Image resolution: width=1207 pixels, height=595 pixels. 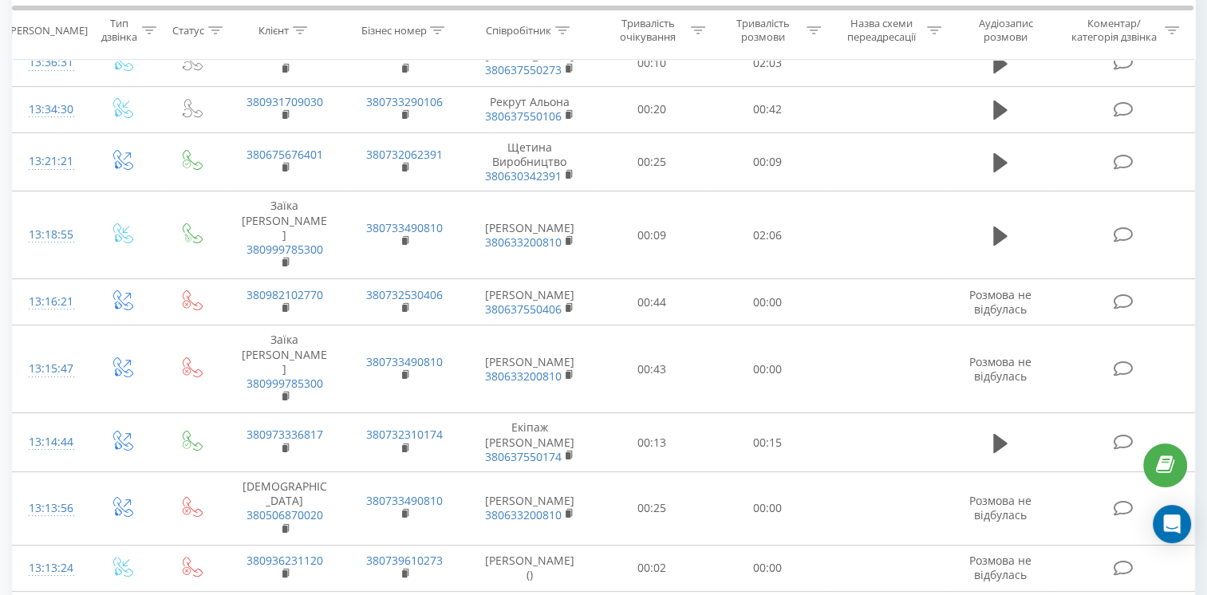 What do you see at coordinates (404, 154) in the screenshot?
I see `a: 380732062391` at bounding box center [404, 154].